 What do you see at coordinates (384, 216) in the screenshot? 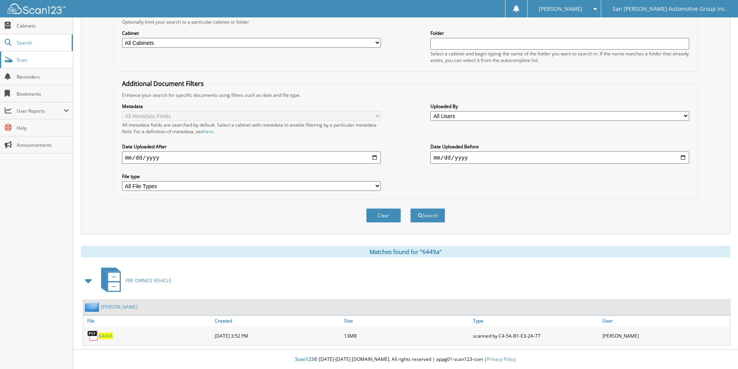
I see `button: Clear` at bounding box center [384, 216].